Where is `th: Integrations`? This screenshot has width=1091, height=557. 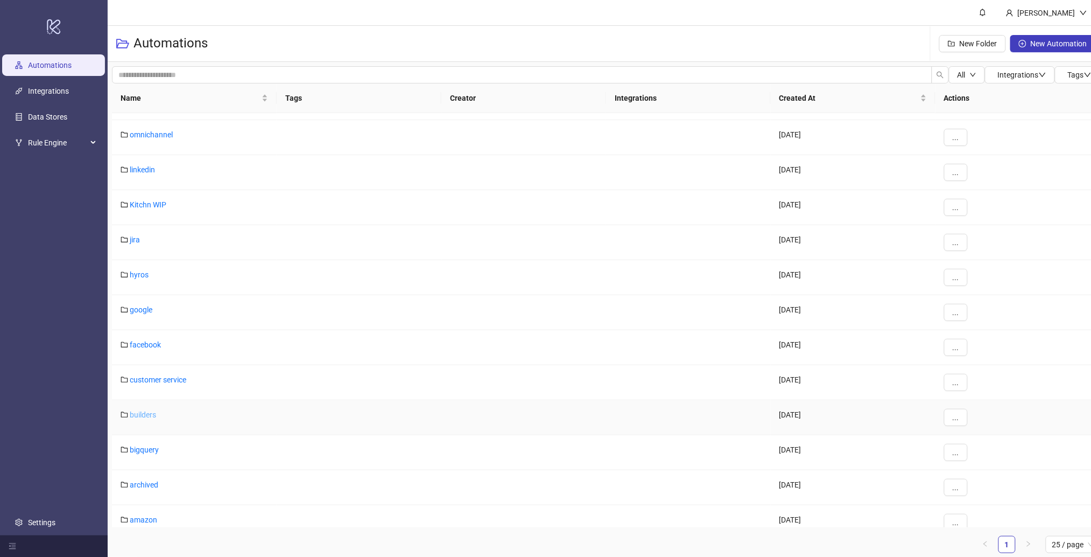 th: Integrations is located at coordinates (689, 98).